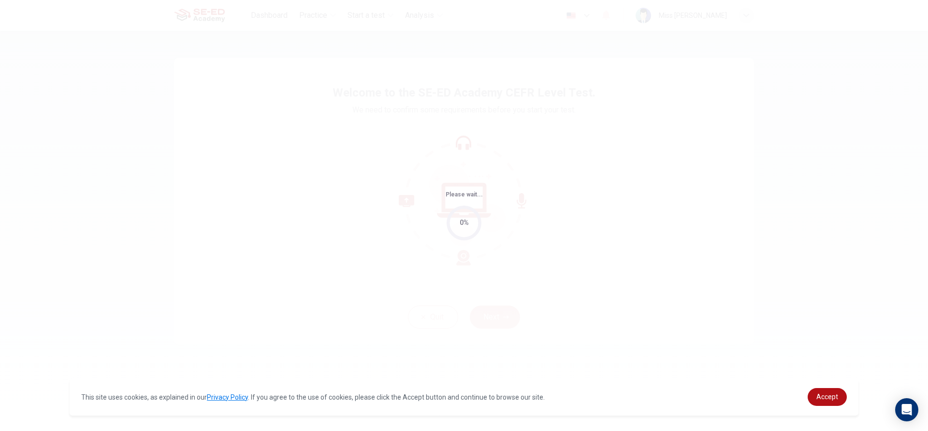 This screenshot has width=928, height=431. I want to click on div: Open Intercom Messenger, so click(906, 410).